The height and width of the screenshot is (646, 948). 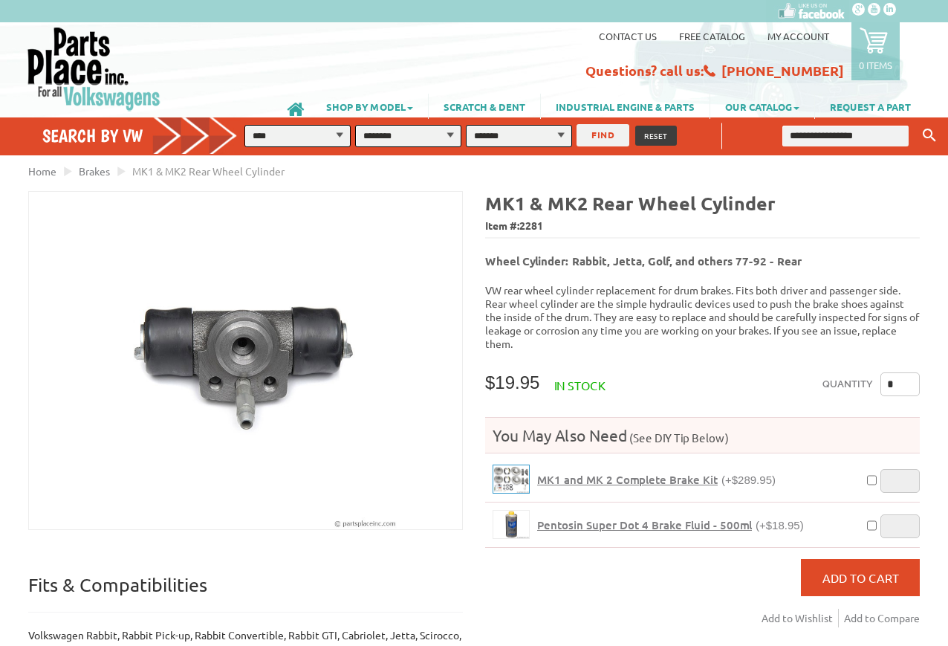 What do you see at coordinates (94, 171) in the screenshot?
I see `a: Brakes` at bounding box center [94, 171].